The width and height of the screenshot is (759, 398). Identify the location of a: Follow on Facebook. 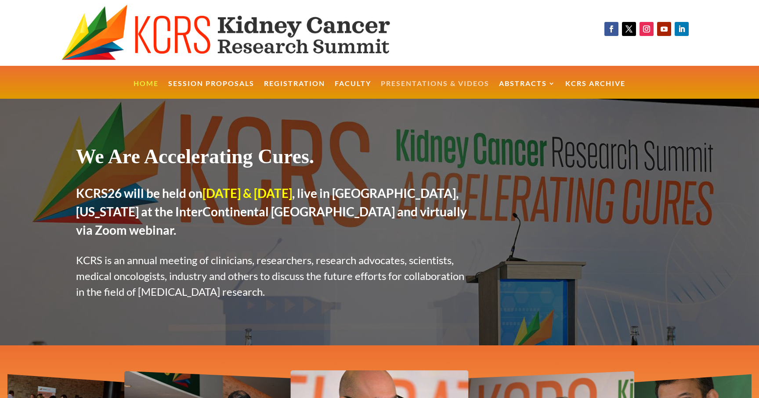
(611, 29).